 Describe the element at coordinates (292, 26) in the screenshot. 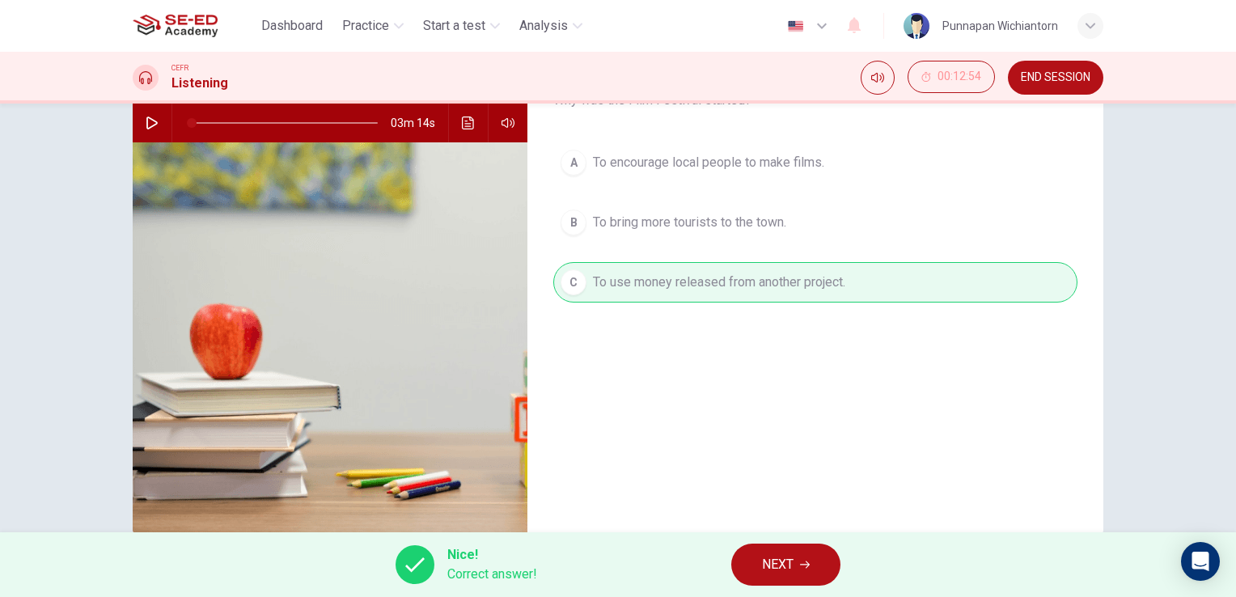

I see `button: Dashboard` at that location.